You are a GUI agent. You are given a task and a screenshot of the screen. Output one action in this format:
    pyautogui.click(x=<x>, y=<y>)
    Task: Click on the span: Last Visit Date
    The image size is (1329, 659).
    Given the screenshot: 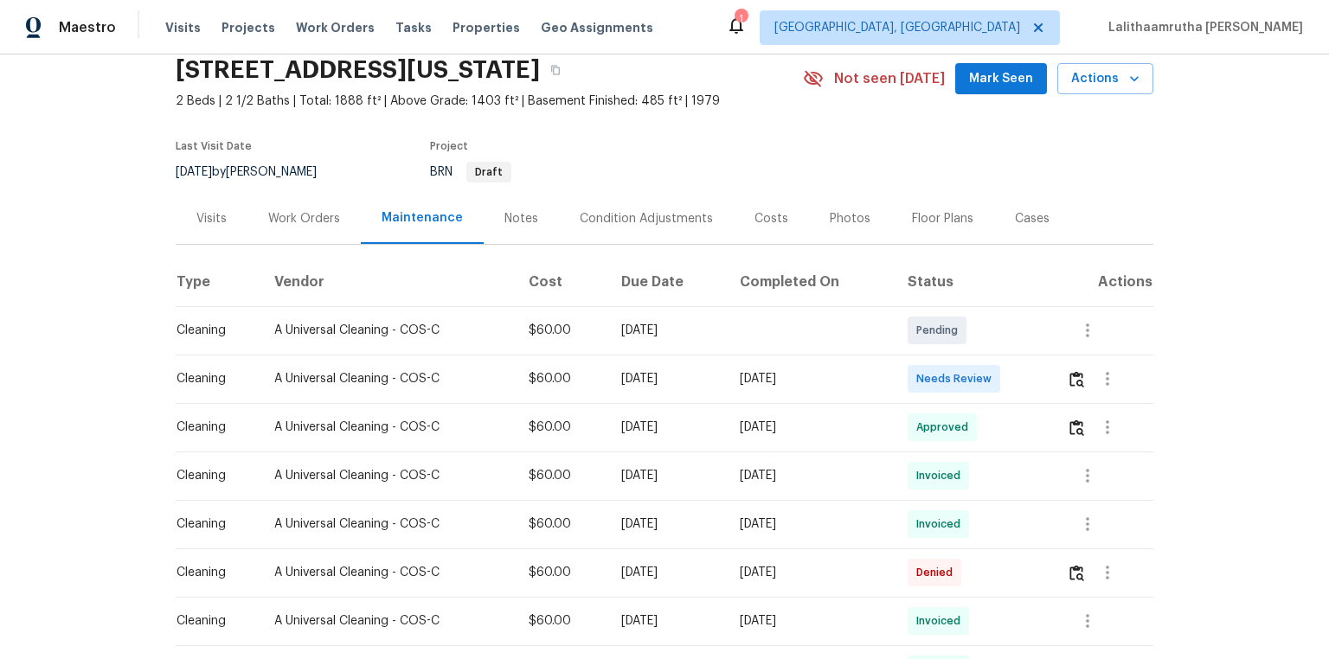 What is the action you would take?
    pyautogui.click(x=214, y=146)
    